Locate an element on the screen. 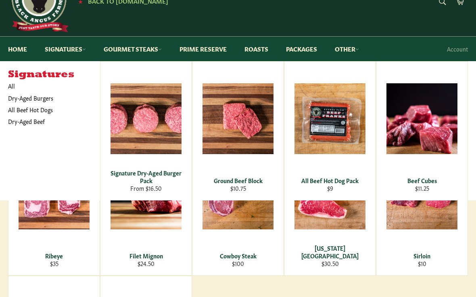 The width and height of the screenshot is (476, 297). a: Other is located at coordinates (347, 49).